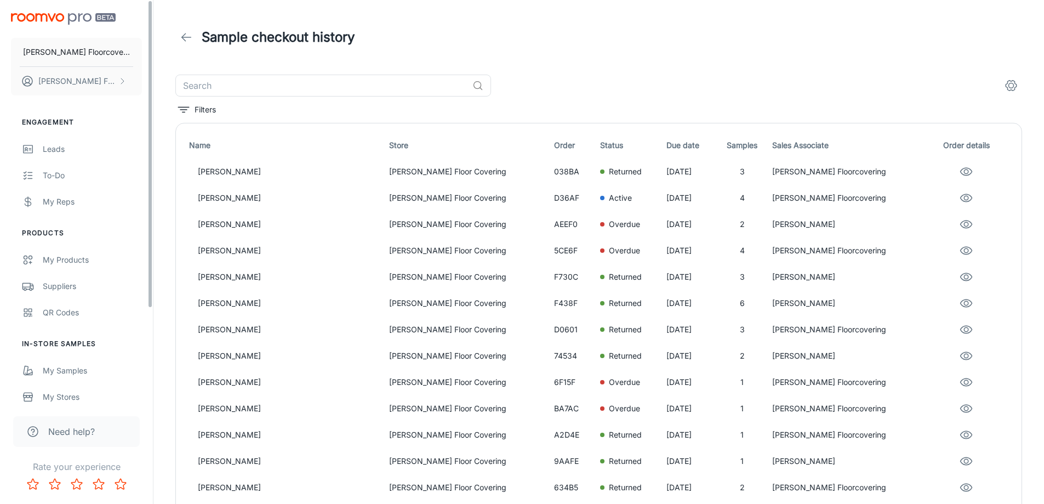 The image size is (1044, 504). Describe the element at coordinates (197, 110) in the screenshot. I see `button: filter` at that location.